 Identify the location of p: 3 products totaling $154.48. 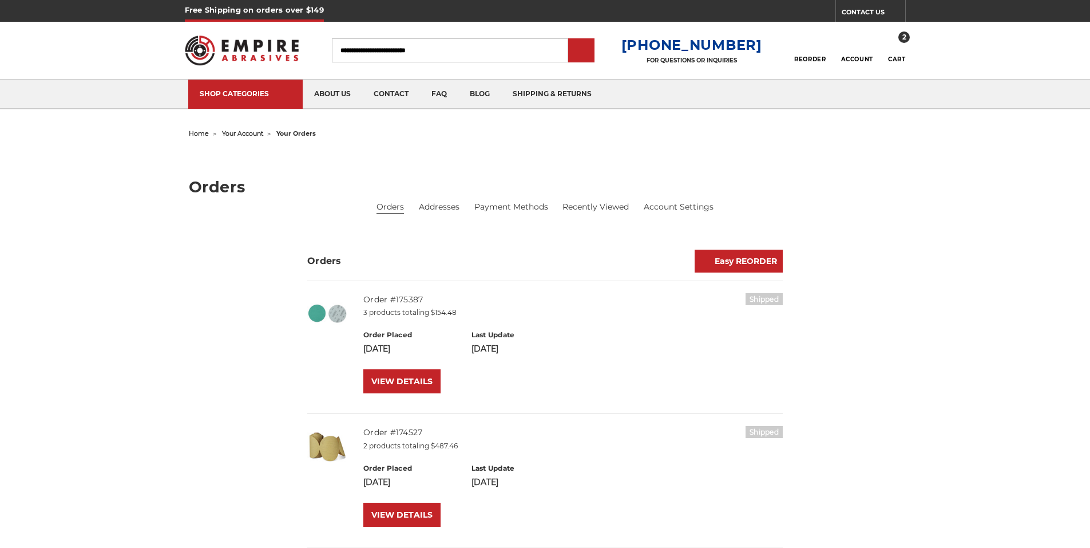
(573, 312).